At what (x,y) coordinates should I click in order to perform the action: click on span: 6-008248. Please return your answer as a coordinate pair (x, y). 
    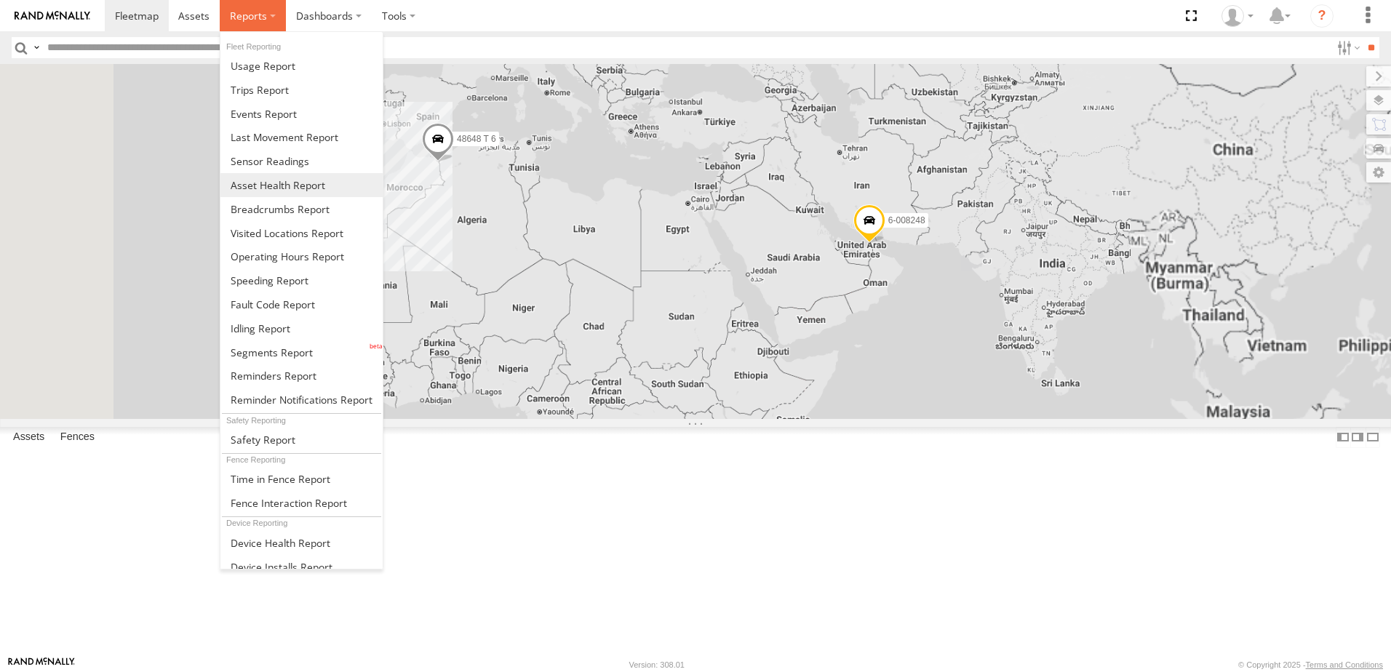
    Looking at the image, I should click on (907, 221).